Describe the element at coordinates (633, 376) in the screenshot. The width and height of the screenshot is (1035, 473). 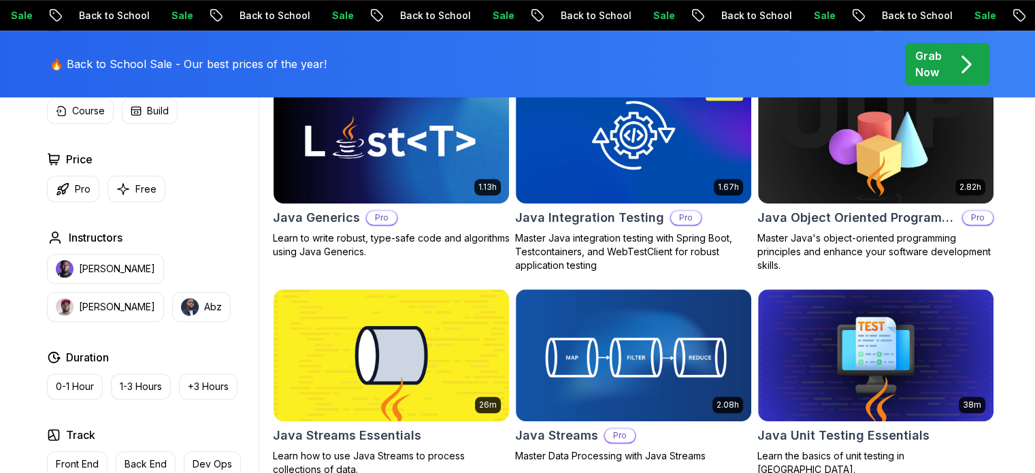
I see `a: Java Streams card2.08hJava StreamsProMaster Data Processing with Java Streams` at that location.